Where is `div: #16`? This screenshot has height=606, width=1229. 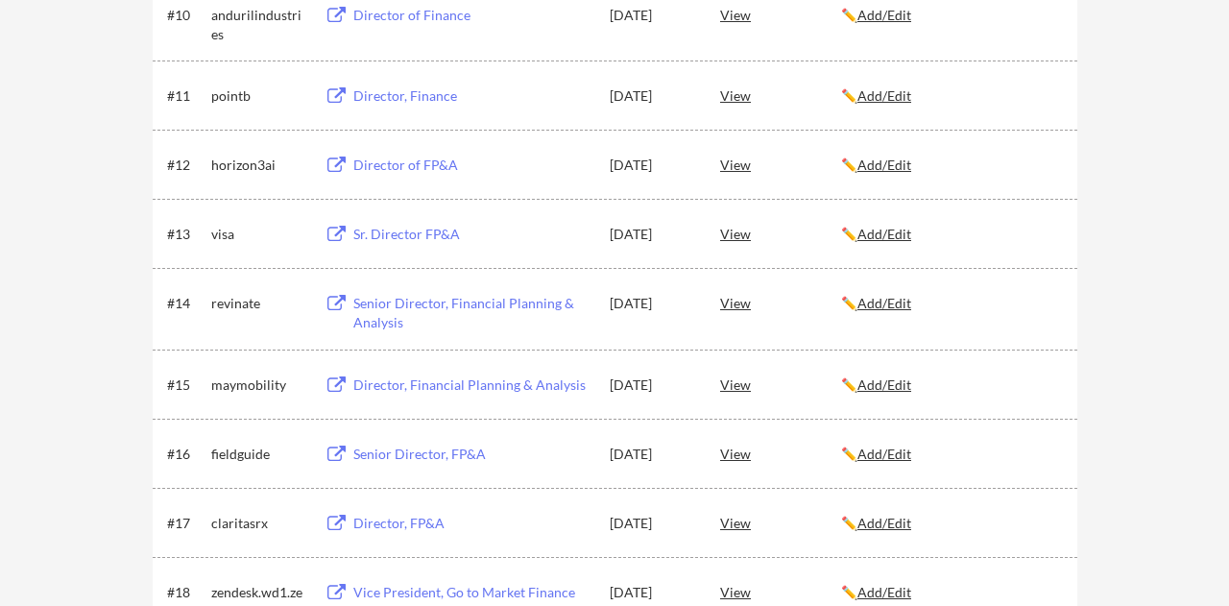 div: #16 is located at coordinates (185, 454).